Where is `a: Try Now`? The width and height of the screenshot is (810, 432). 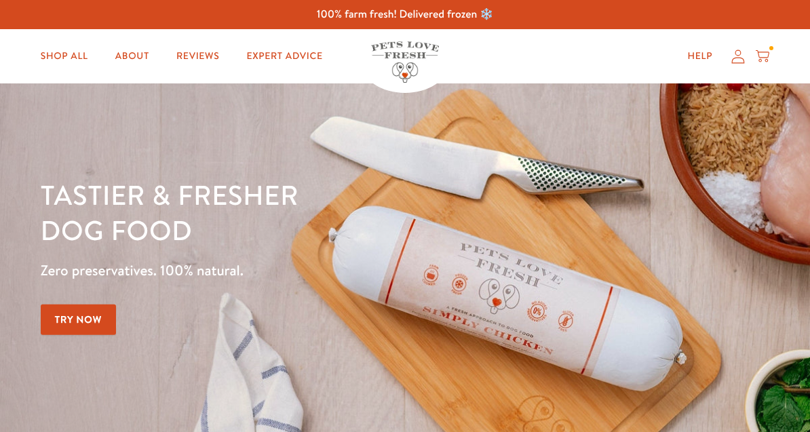 a: Try Now is located at coordinates (79, 320).